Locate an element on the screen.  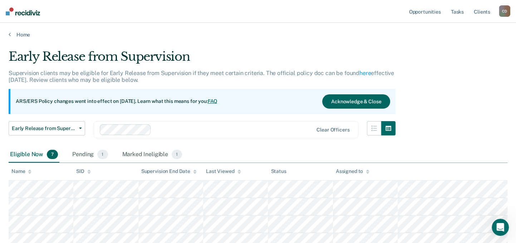
p: Supervision clients may be eligible for Early Release from Supervision if they meet certain crite... is located at coordinates (201, 77).